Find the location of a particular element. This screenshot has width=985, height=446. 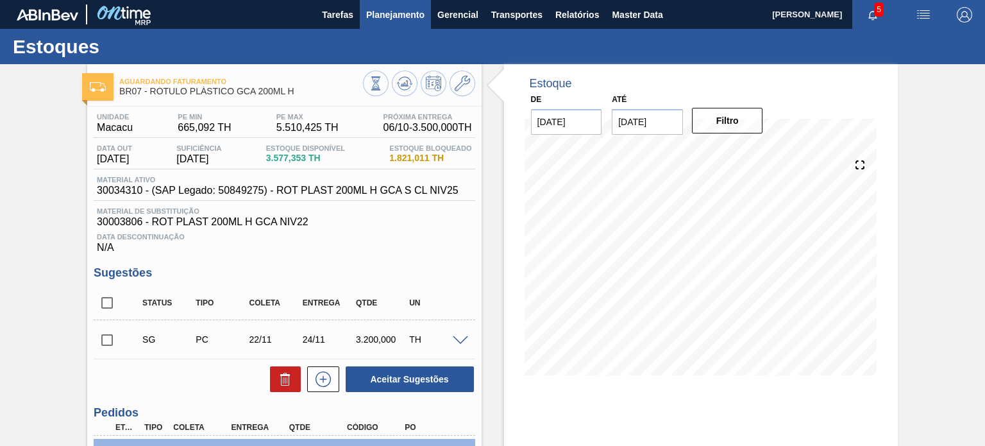

label: De is located at coordinates (536, 99).